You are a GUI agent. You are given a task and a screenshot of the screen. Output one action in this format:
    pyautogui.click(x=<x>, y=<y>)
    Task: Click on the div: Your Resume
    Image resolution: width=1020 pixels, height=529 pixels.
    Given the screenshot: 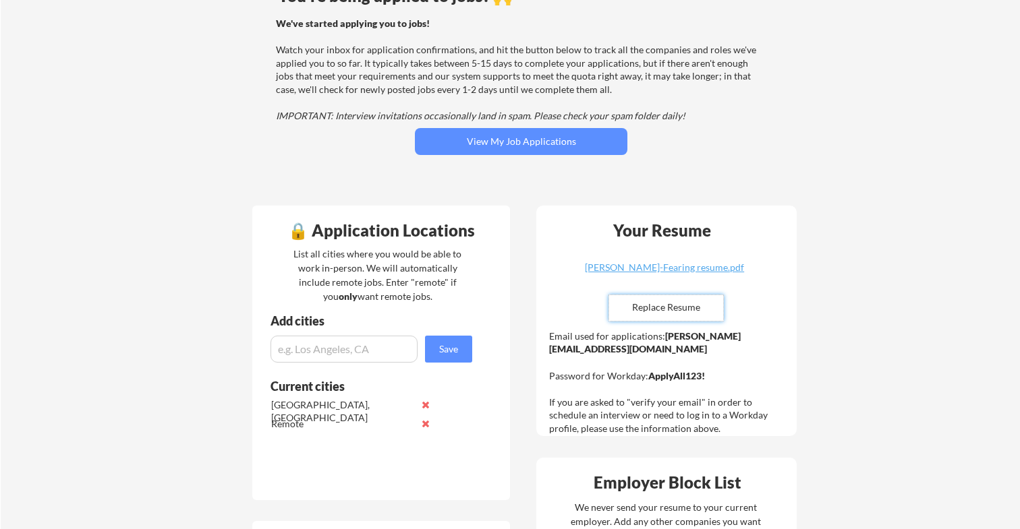 What is the action you would take?
    pyautogui.click(x=662, y=231)
    